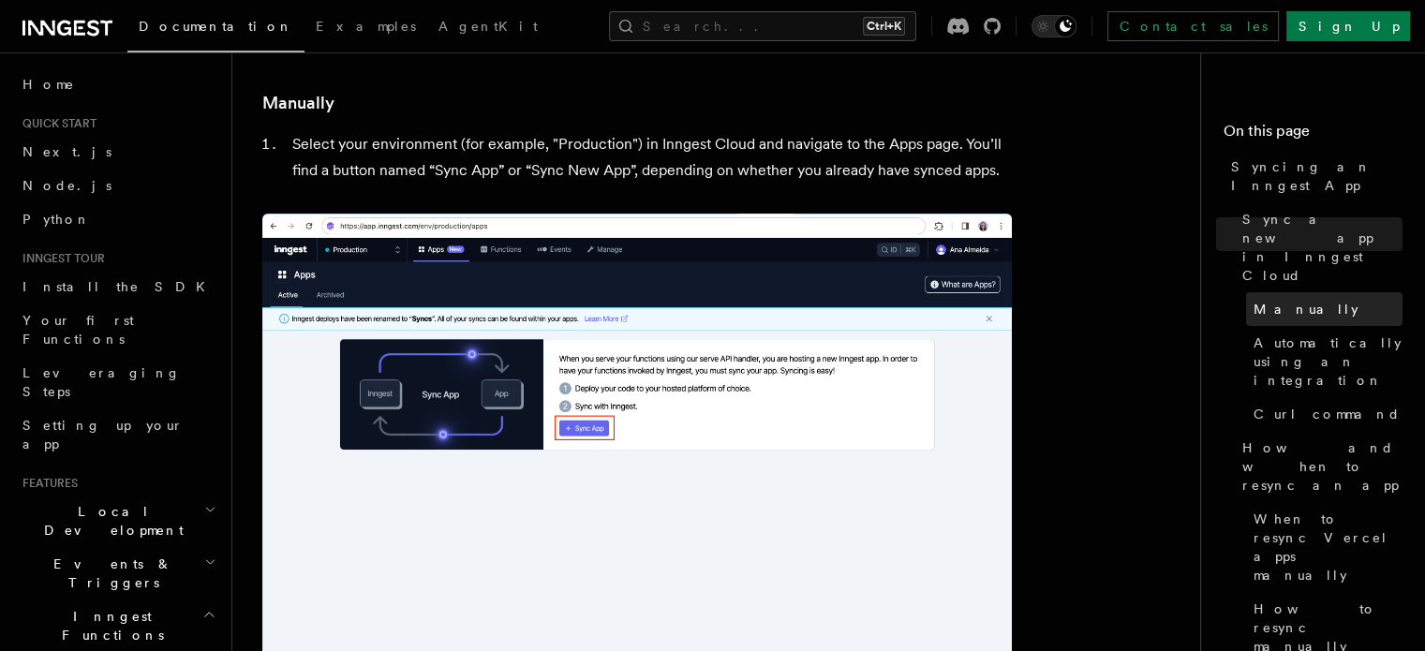 The width and height of the screenshot is (1425, 651). What do you see at coordinates (117, 521) in the screenshot?
I see `button: Local Development` at bounding box center [117, 521].